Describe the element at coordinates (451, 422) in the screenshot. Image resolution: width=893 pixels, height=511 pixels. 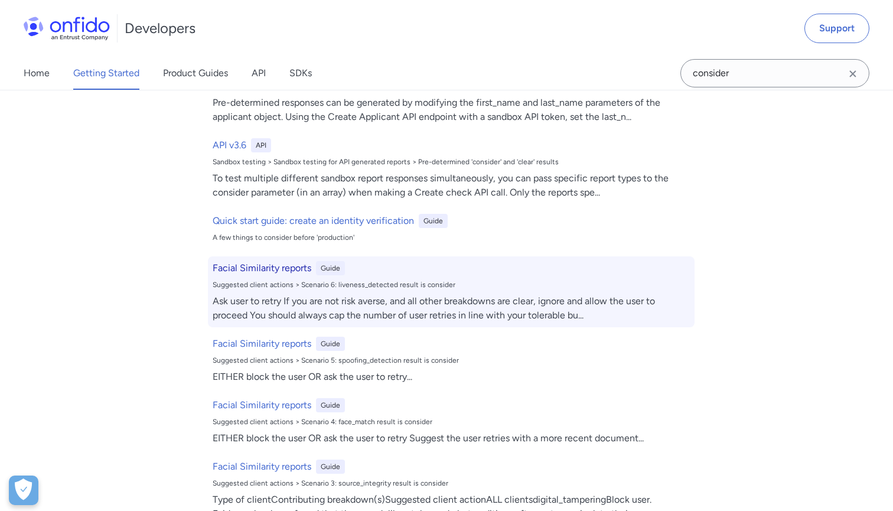
I see `div: Suggested client actions > Scenario 4: face_match result is consider` at that location.